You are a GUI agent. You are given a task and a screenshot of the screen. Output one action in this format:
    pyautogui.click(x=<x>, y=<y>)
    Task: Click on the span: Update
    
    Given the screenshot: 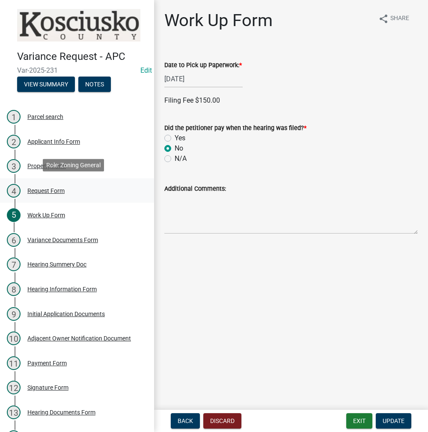 What is the action you would take?
    pyautogui.click(x=393, y=421)
    